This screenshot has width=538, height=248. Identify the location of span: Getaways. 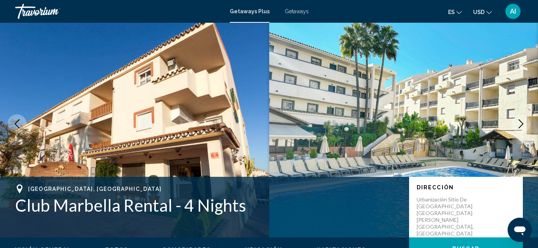
(296, 11).